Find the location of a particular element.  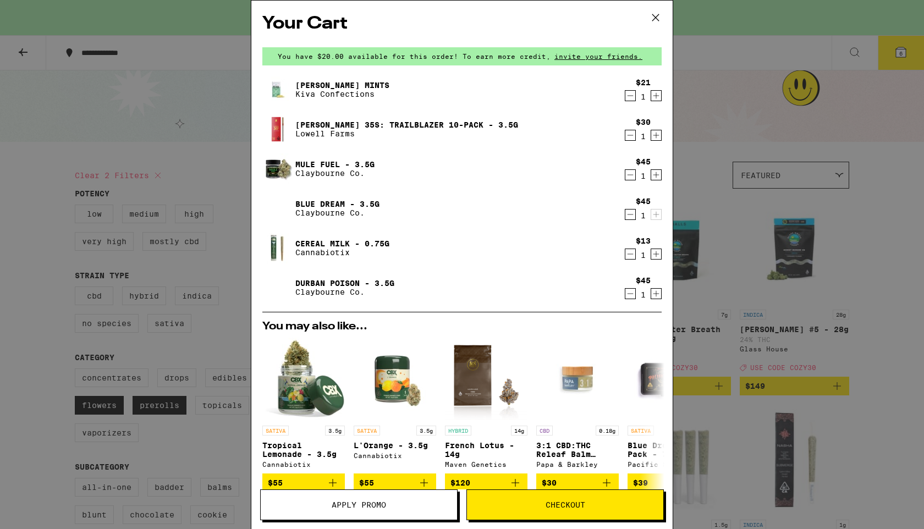

p: HYBRID is located at coordinates (458, 430).